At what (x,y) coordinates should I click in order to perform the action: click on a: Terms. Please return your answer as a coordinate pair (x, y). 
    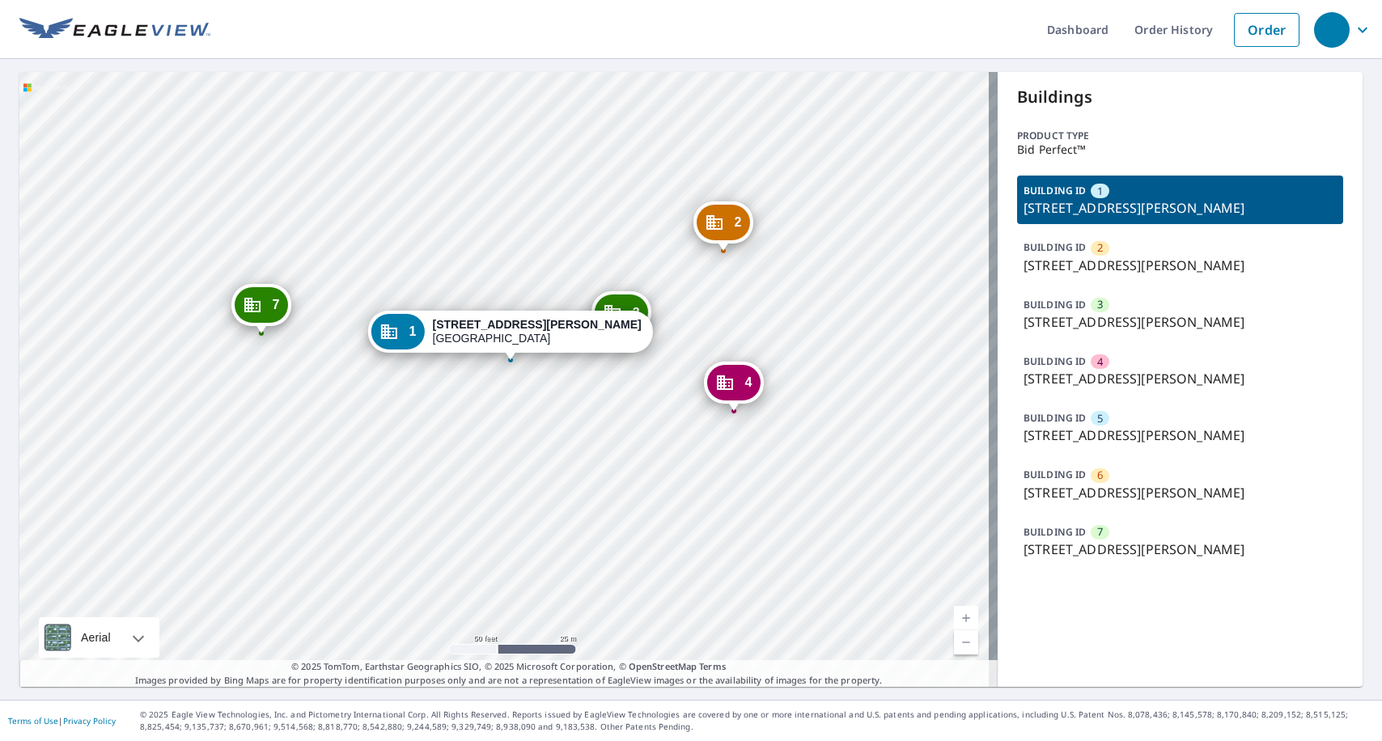
    Looking at the image, I should click on (712, 666).